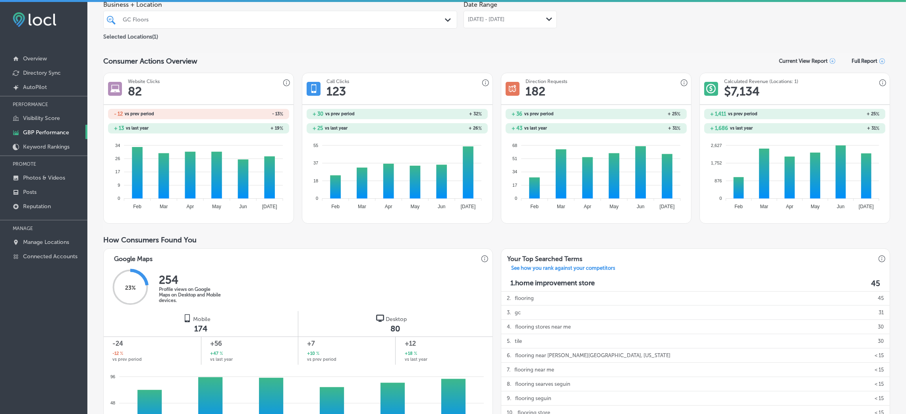 This screenshot has width=906, height=414. I want to click on p: < 15, so click(879, 398).